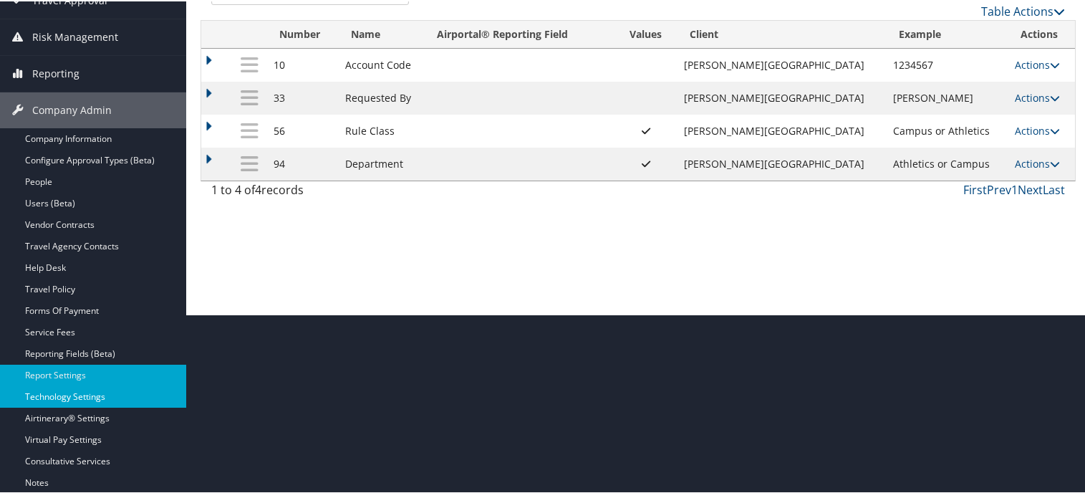 Image resolution: width=1085 pixels, height=493 pixels. I want to click on td: Requested By, so click(381, 97).